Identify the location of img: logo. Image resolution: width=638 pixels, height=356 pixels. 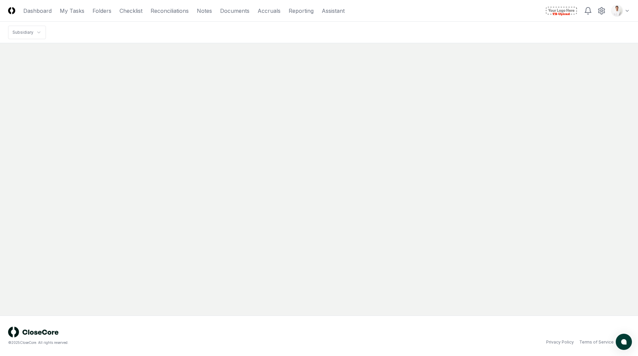
(33, 332).